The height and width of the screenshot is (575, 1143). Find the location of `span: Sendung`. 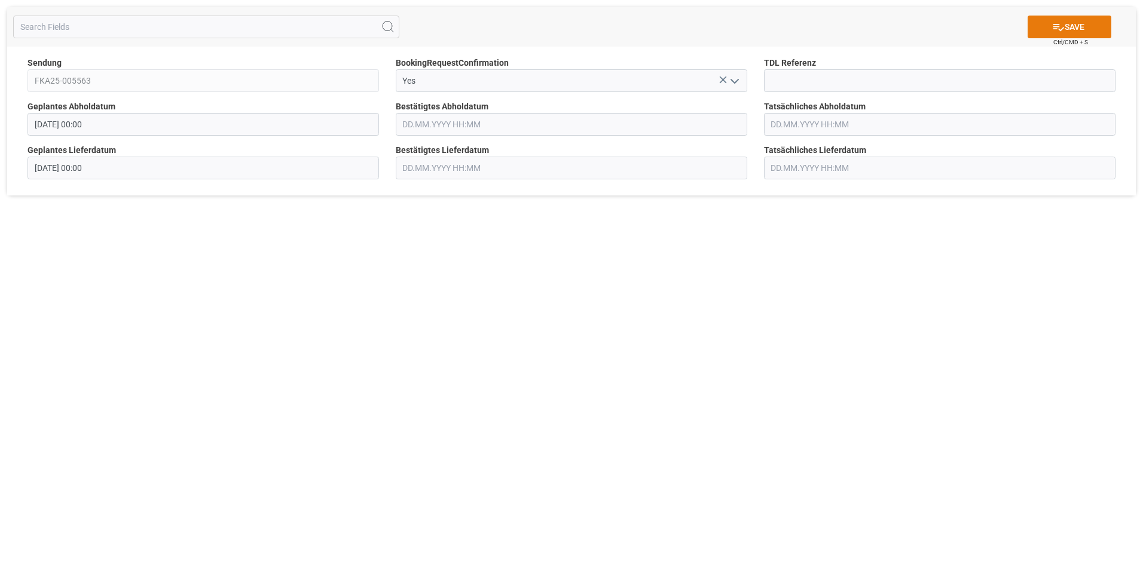

span: Sendung is located at coordinates (44, 63).